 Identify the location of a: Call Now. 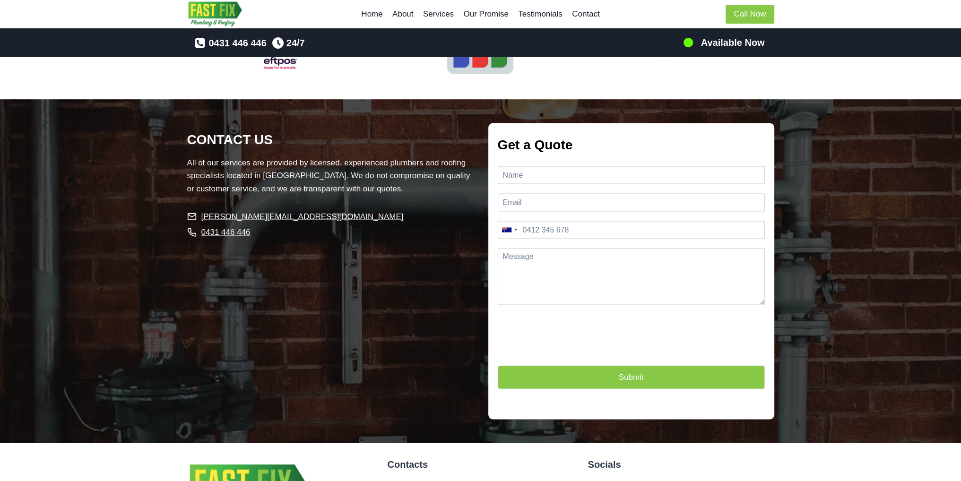
(749, 14).